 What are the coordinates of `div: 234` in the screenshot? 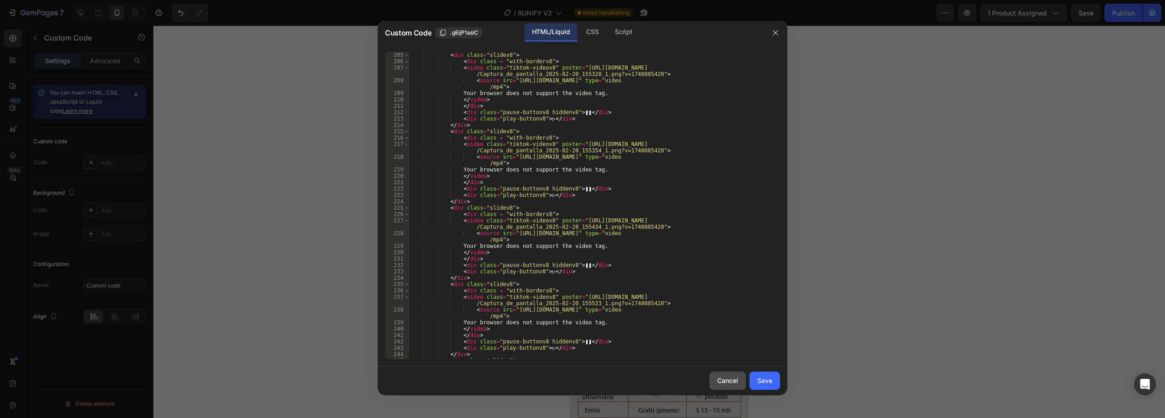 It's located at (397, 278).